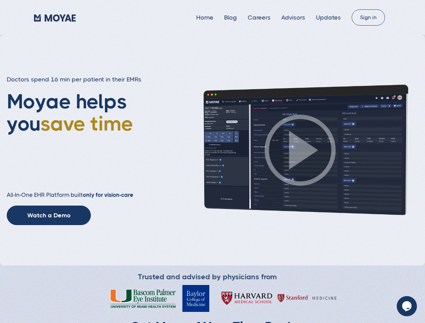 The height and width of the screenshot is (323, 425). I want to click on span: save time, so click(87, 124).